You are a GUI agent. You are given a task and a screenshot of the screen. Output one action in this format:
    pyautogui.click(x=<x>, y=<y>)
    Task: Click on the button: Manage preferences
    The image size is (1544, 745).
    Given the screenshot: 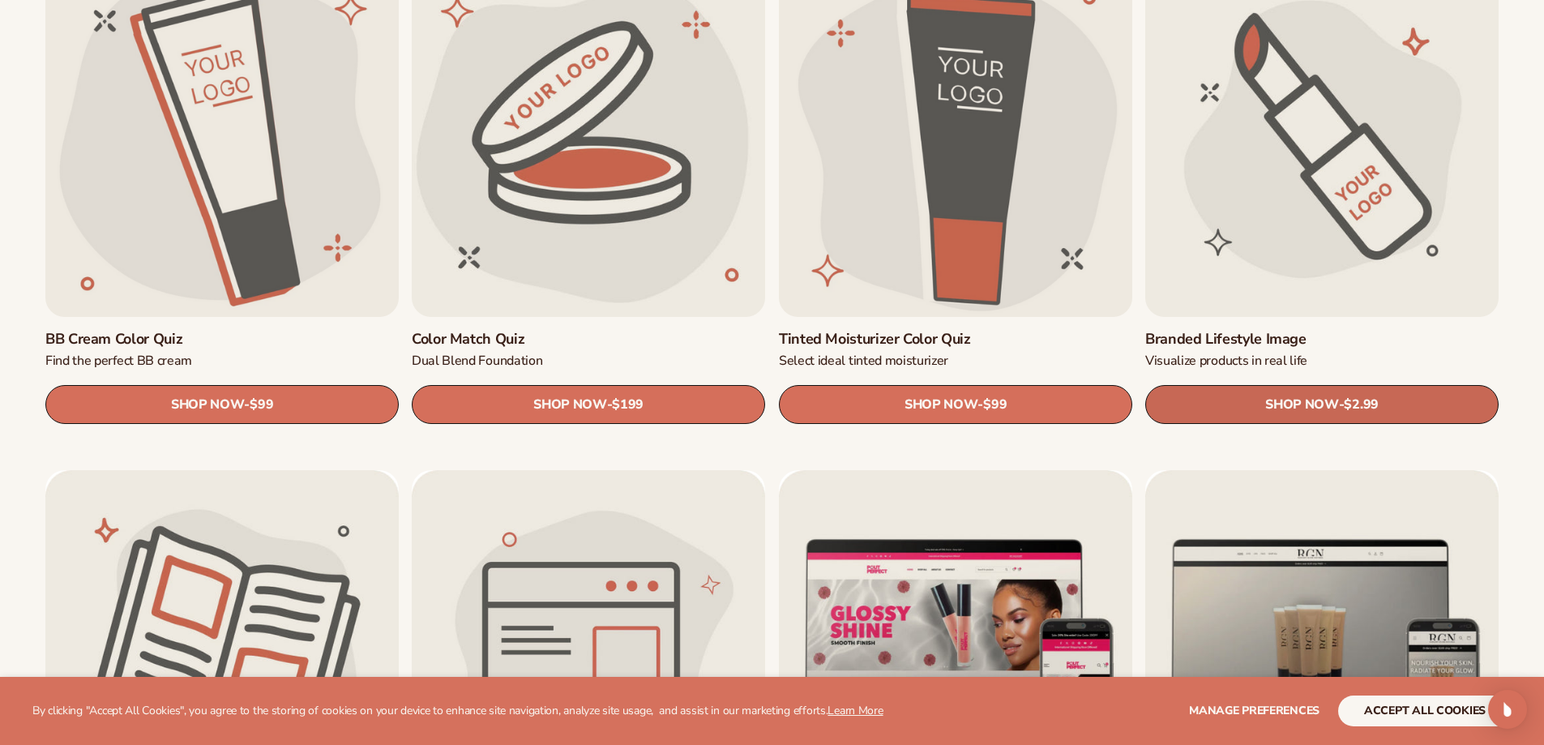 What is the action you would take?
    pyautogui.click(x=1254, y=711)
    